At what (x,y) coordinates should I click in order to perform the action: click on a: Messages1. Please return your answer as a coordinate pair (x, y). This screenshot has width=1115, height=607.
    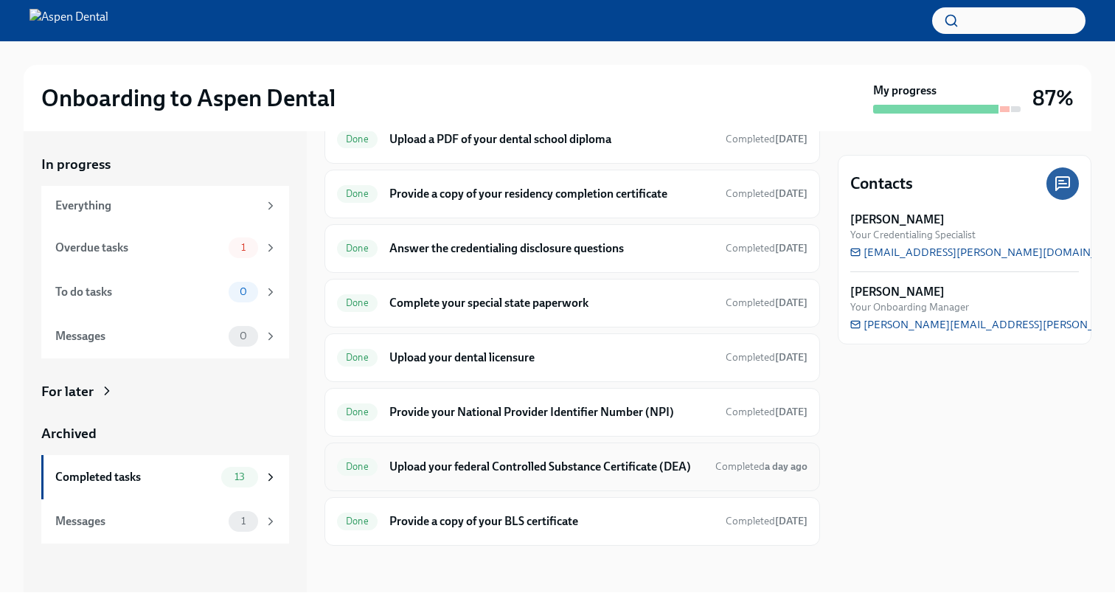
    Looking at the image, I should click on (165, 521).